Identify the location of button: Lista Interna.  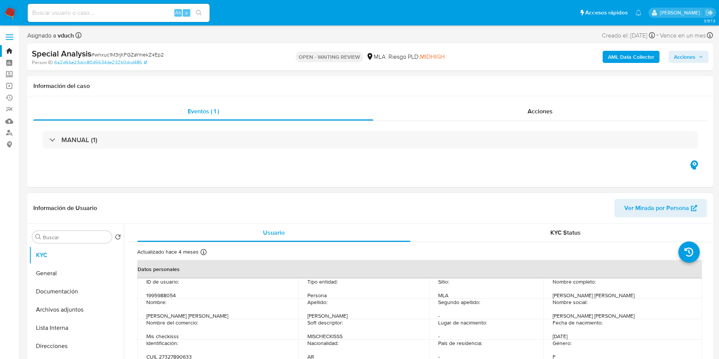
(77, 328).